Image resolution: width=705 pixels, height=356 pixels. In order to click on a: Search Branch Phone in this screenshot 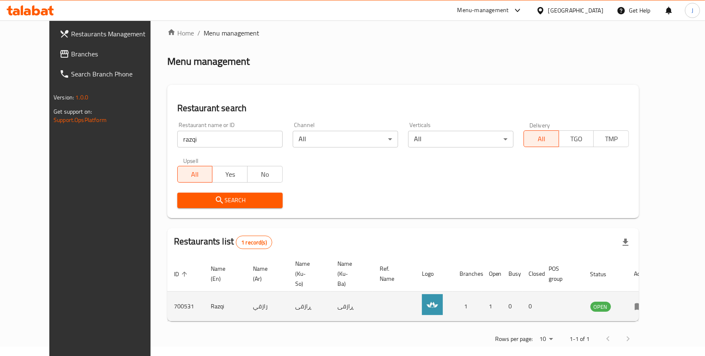, I will do `click(110, 74)`.